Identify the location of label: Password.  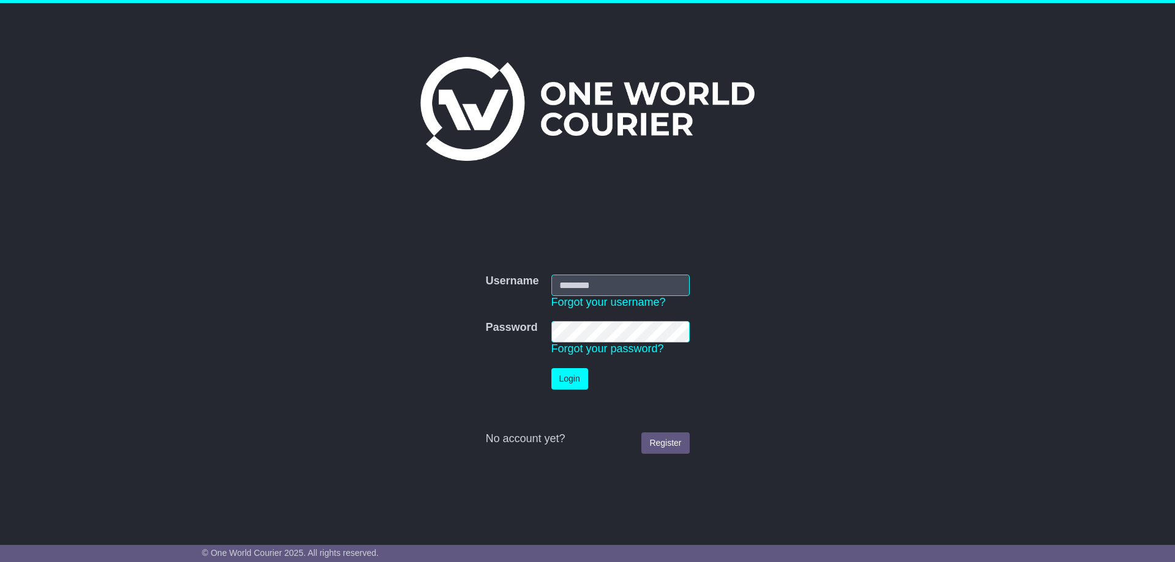
(511, 328).